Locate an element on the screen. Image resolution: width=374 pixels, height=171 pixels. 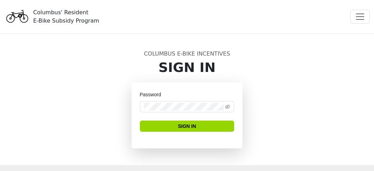
span: eye-invisible is located at coordinates (228, 107).